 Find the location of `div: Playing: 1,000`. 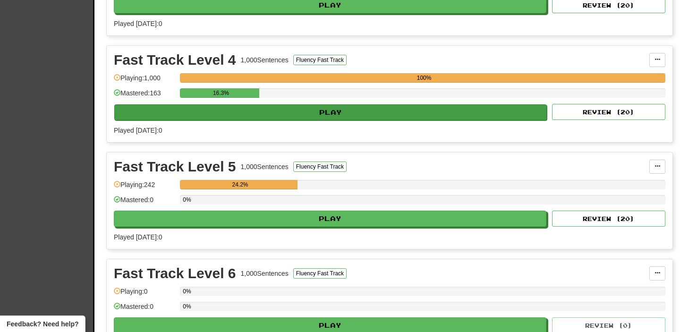

div: Playing: 1,000 is located at coordinates (144, 81).